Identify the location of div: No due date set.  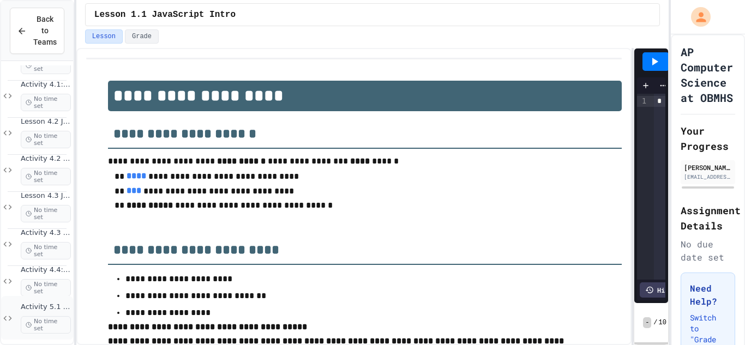
(708, 251).